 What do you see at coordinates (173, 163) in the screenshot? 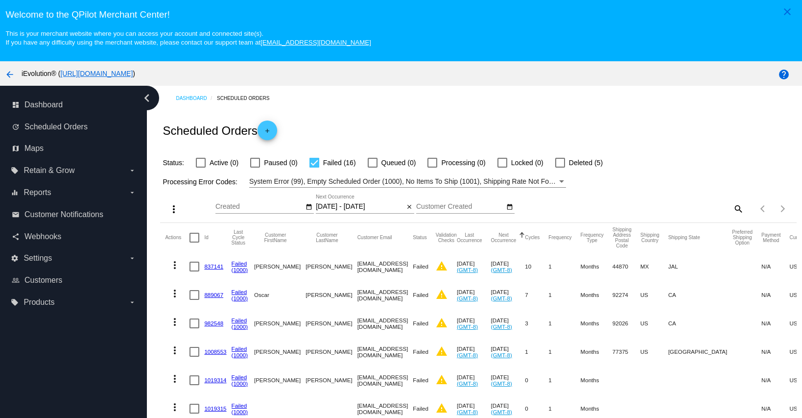
I see `span: Status:` at bounding box center [173, 163].